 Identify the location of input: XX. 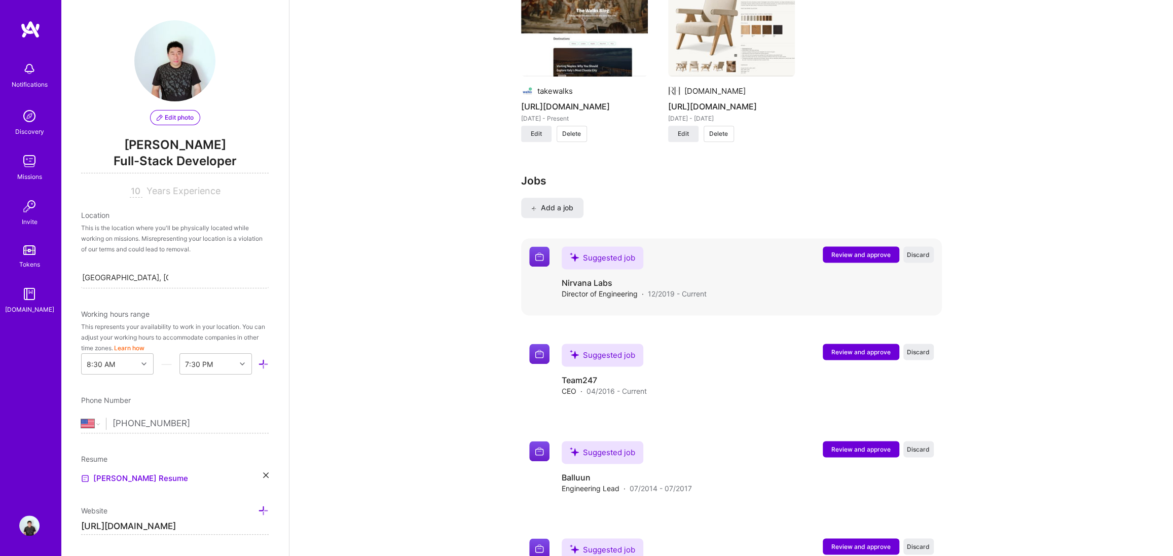
(136, 192).